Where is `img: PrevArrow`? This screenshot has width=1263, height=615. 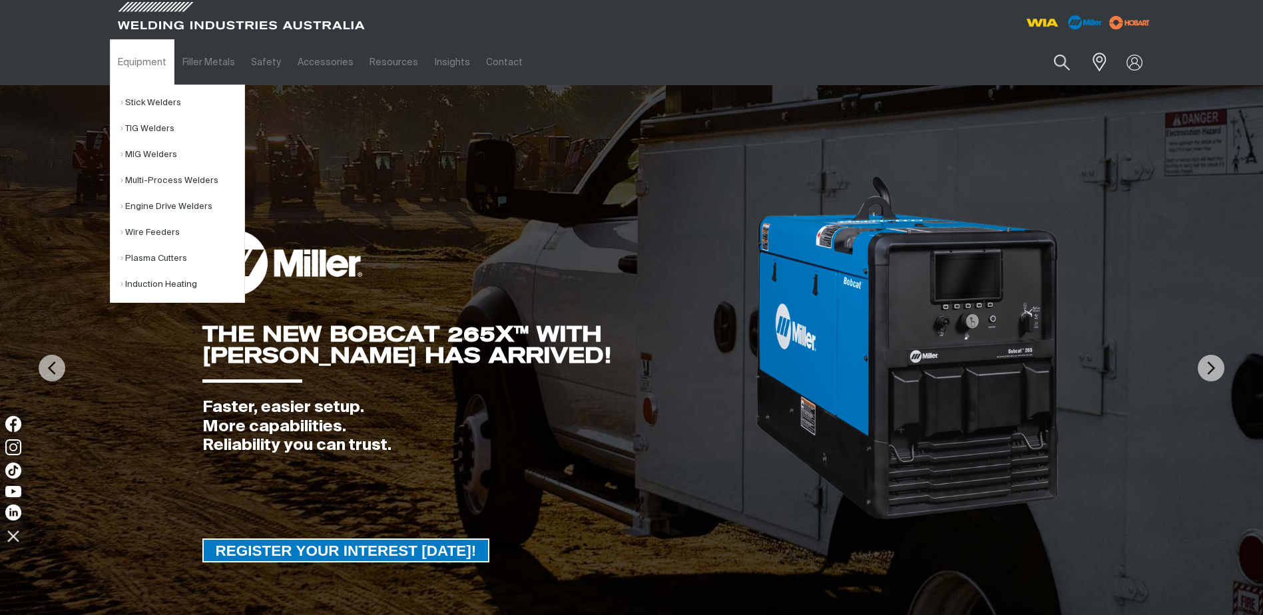 img: PrevArrow is located at coordinates (52, 368).